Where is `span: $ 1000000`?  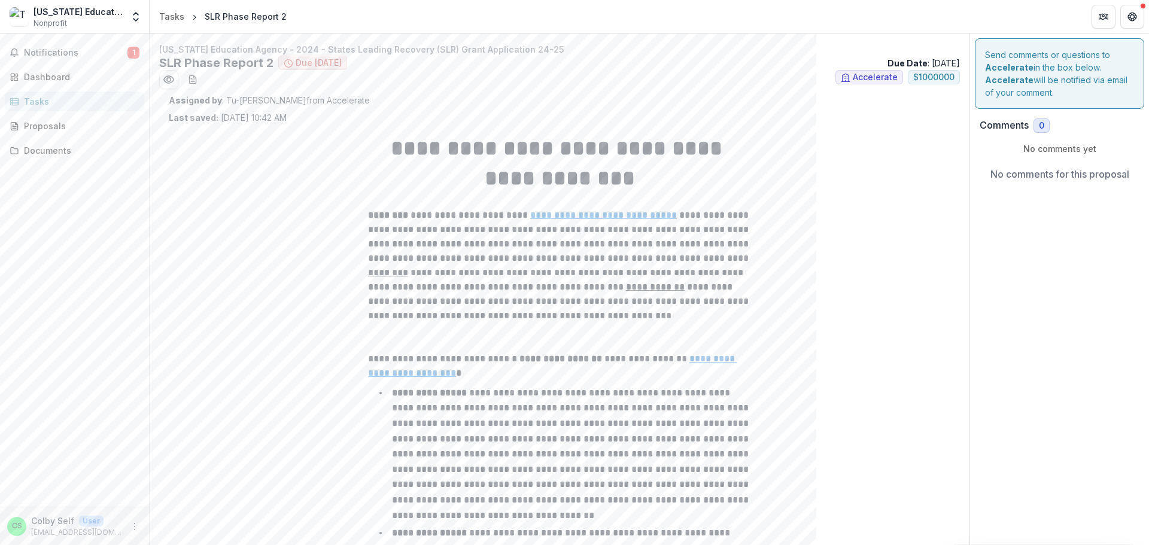
span: $ 1000000 is located at coordinates (934, 77).